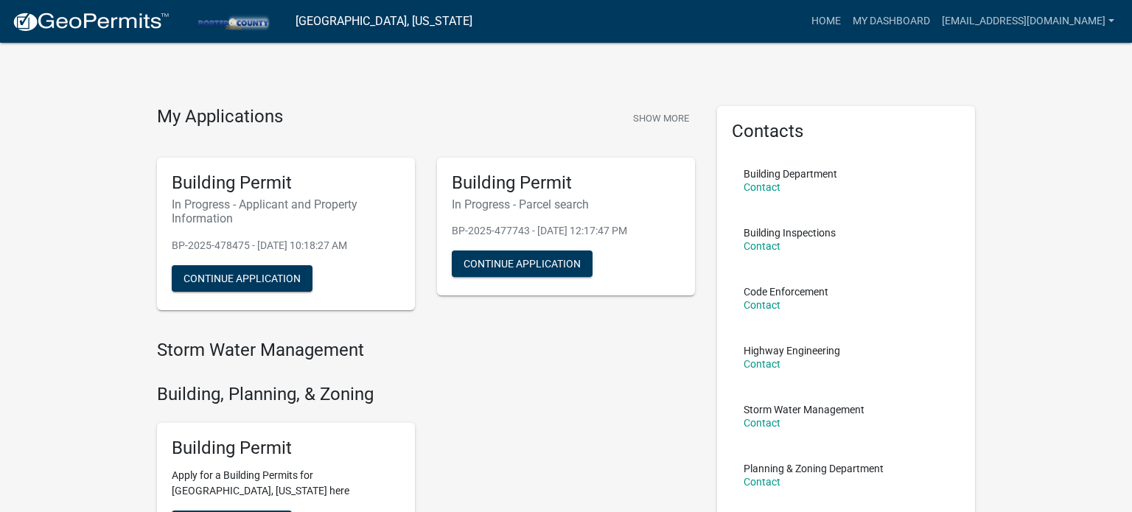  What do you see at coordinates (426, 394) in the screenshot?
I see `h4: Building, Planning, & Zoning` at bounding box center [426, 394].